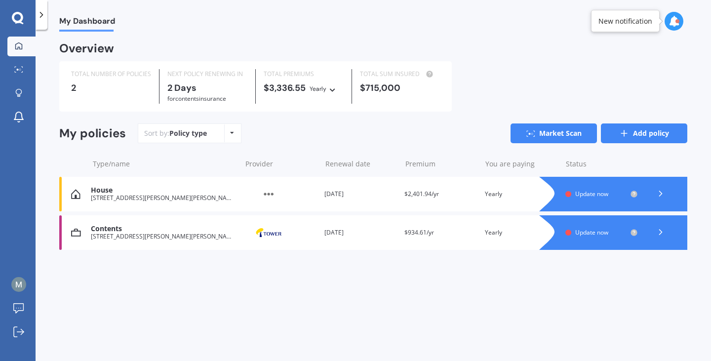 This screenshot has width=711, height=361. I want to click on div: 2, so click(111, 88).